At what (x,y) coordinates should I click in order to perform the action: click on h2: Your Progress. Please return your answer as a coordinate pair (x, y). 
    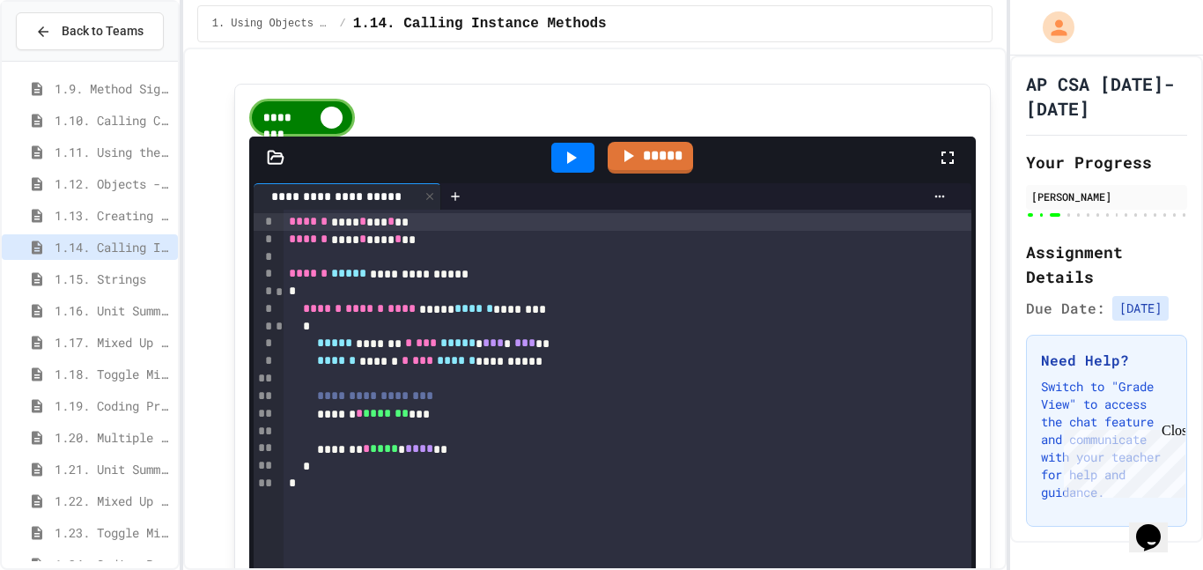
    Looking at the image, I should click on (1106, 162).